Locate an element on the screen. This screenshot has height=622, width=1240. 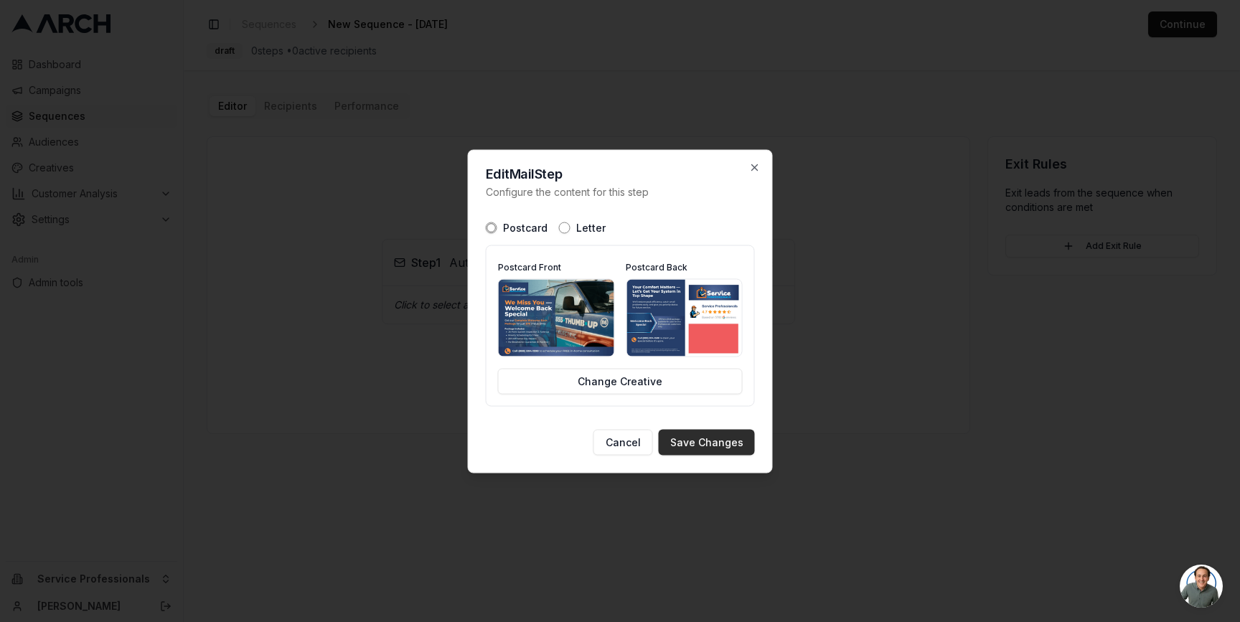
label: Letter is located at coordinates (591, 228).